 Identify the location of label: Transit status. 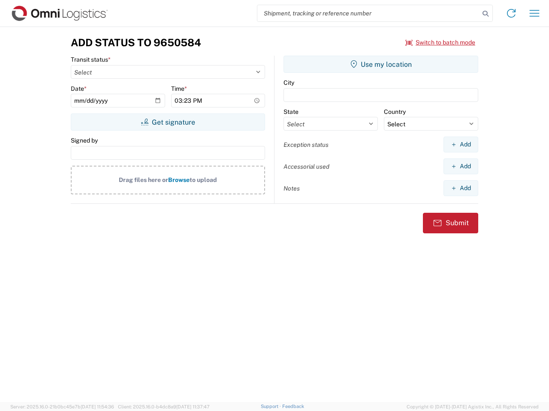
(90, 60).